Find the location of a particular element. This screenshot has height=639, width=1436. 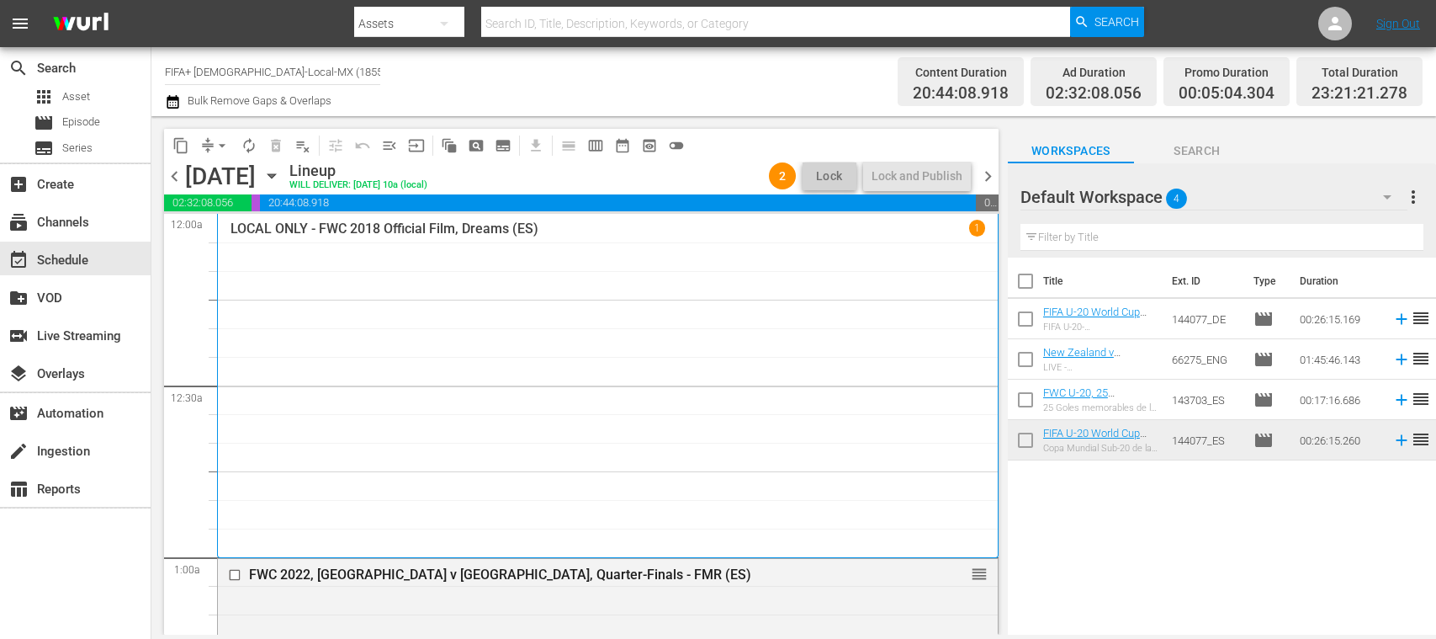

span: Reports is located at coordinates (19, 489).